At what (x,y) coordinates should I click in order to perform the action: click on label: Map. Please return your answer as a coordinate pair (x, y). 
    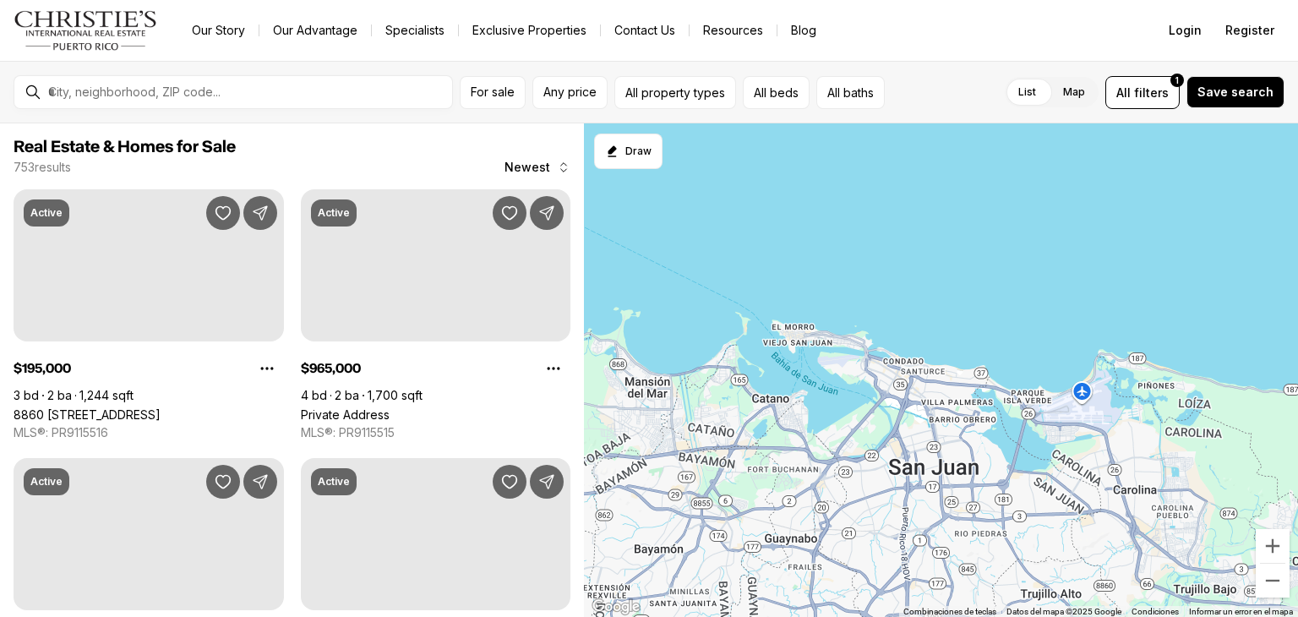
    Looking at the image, I should click on (1074, 92).